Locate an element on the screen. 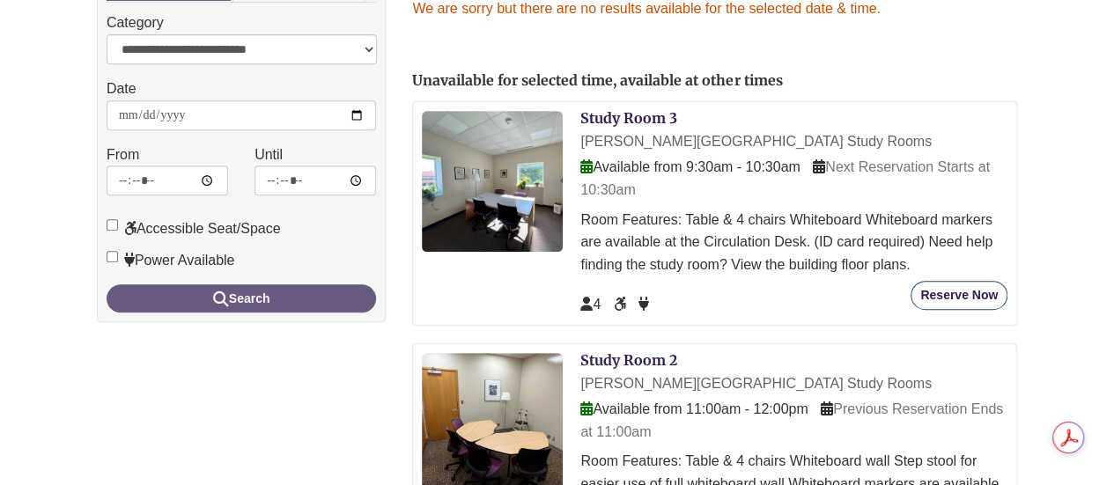  label: Date is located at coordinates (122, 89).